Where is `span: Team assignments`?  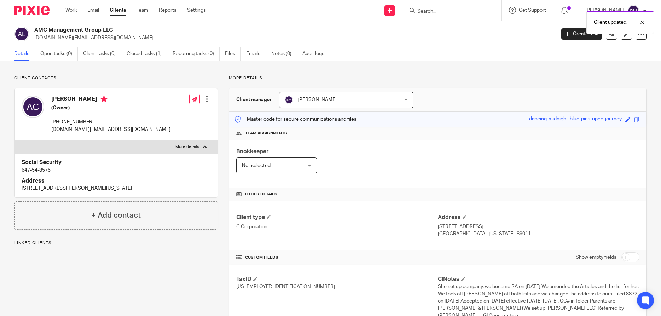 span: Team assignments is located at coordinates (266, 133).